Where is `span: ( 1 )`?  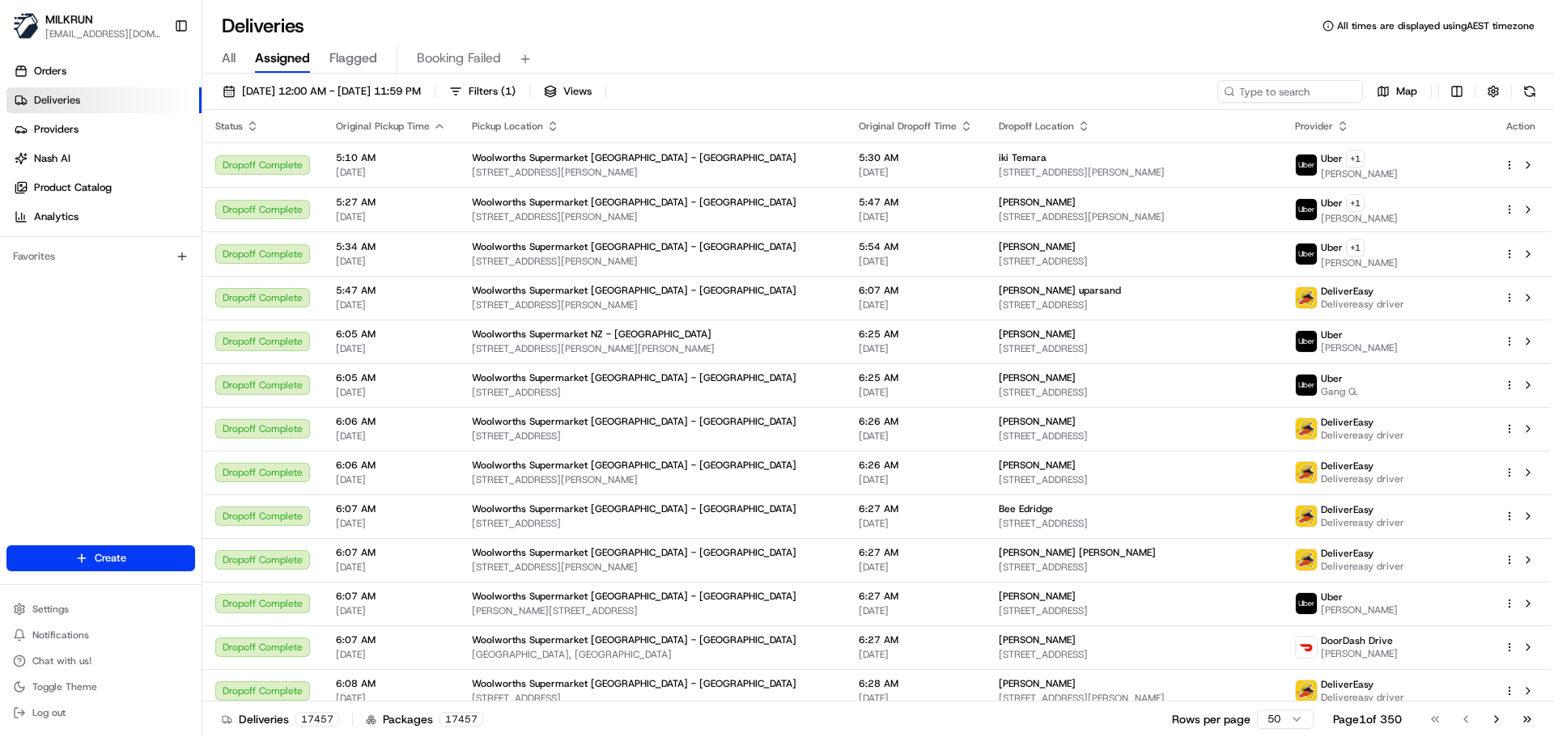
span: ( 1 ) is located at coordinates (508, 91).